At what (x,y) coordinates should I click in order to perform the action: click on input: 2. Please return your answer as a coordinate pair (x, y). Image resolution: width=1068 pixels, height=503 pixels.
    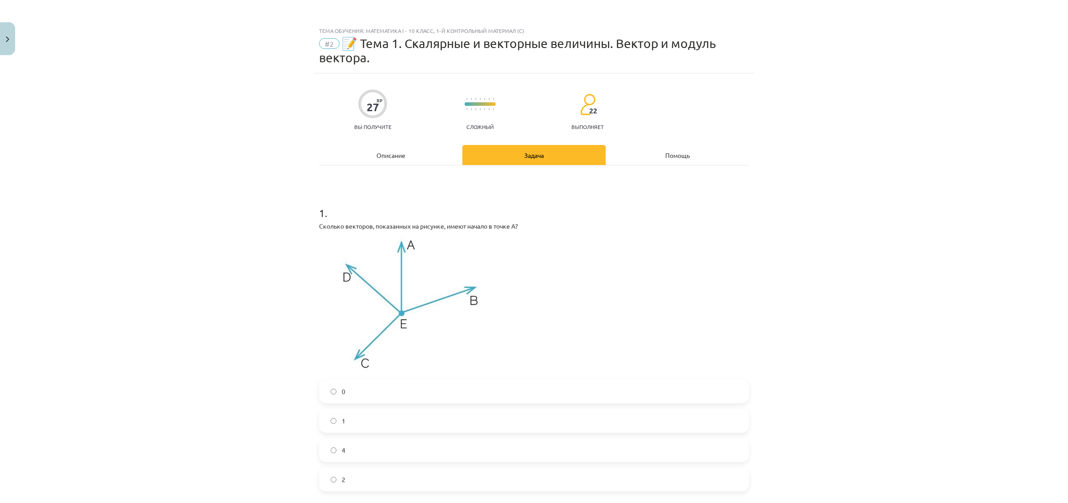
    Looking at the image, I should click on (333, 480).